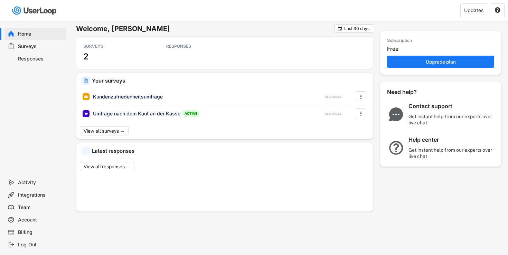 The image size is (508, 255). Describe the element at coordinates (41, 220) in the screenshot. I see `div: Account` at that location.